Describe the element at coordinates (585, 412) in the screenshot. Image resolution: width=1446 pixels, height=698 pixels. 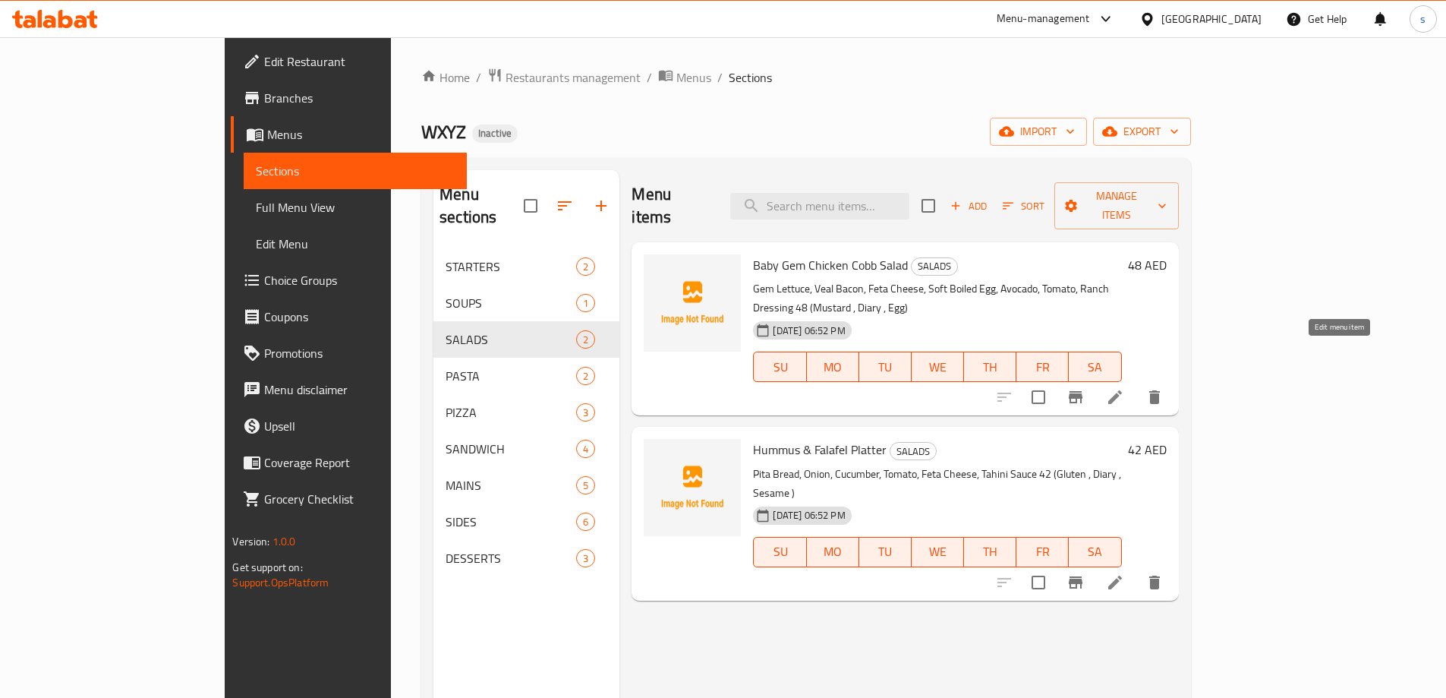
I see `span: 3` at that location.